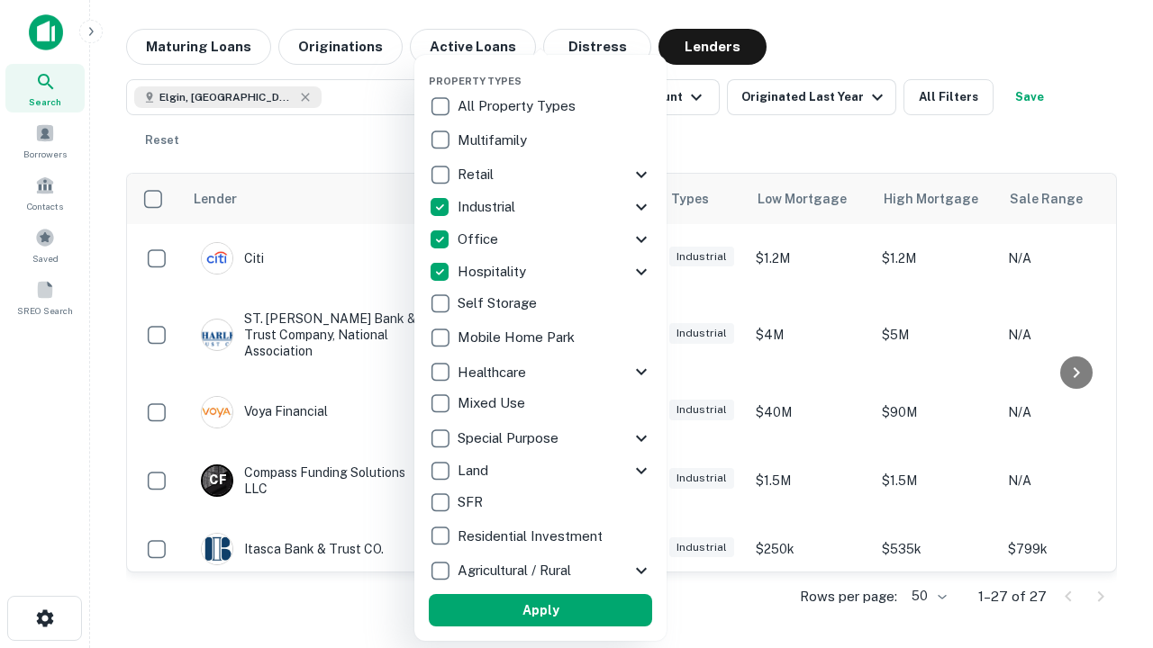  What do you see at coordinates (540, 571) in the screenshot?
I see `div: Agricultural / Rural` at bounding box center [540, 571].